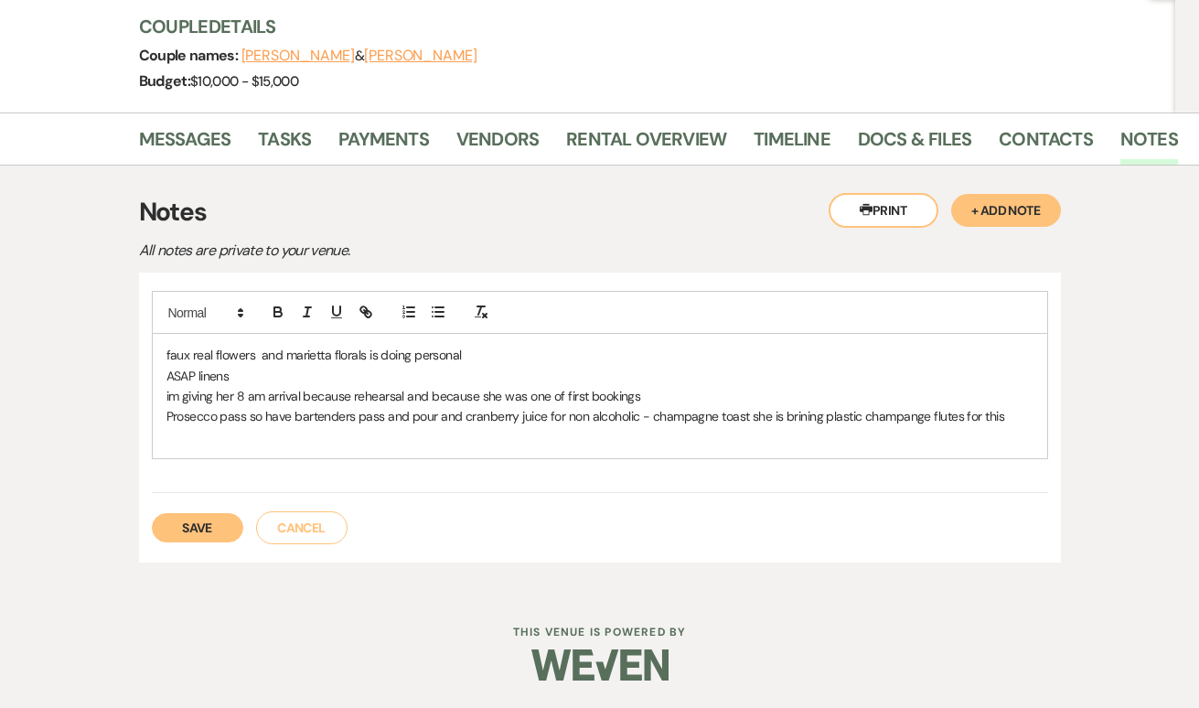 This screenshot has height=708, width=1199. Describe the element at coordinates (649, 27) in the screenshot. I see `h3: Couple Details` at that location.